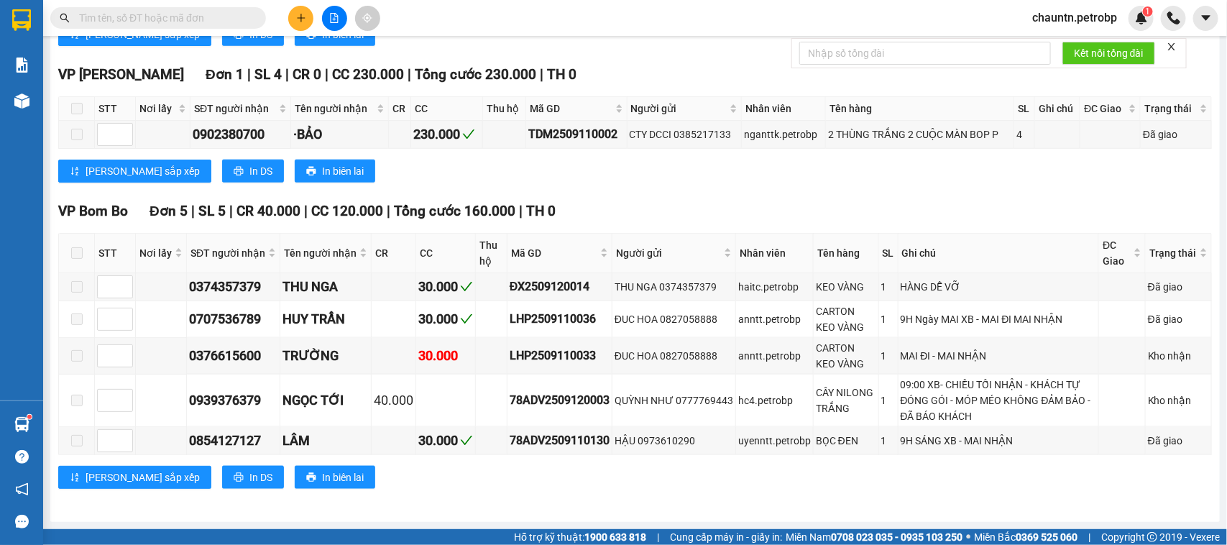 The width and height of the screenshot is (1227, 545). What do you see at coordinates (22, 521) in the screenshot?
I see `span: message` at bounding box center [22, 521].